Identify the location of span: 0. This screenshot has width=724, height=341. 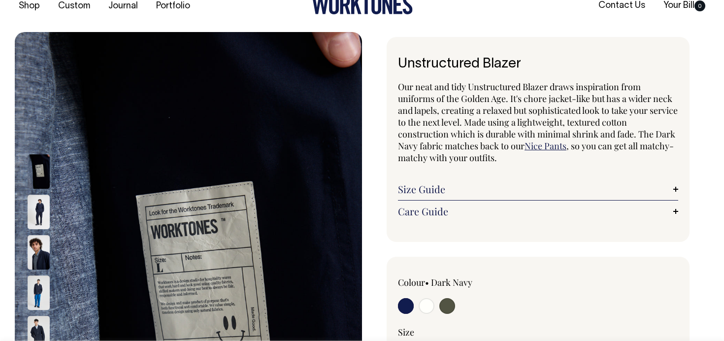
(699, 6).